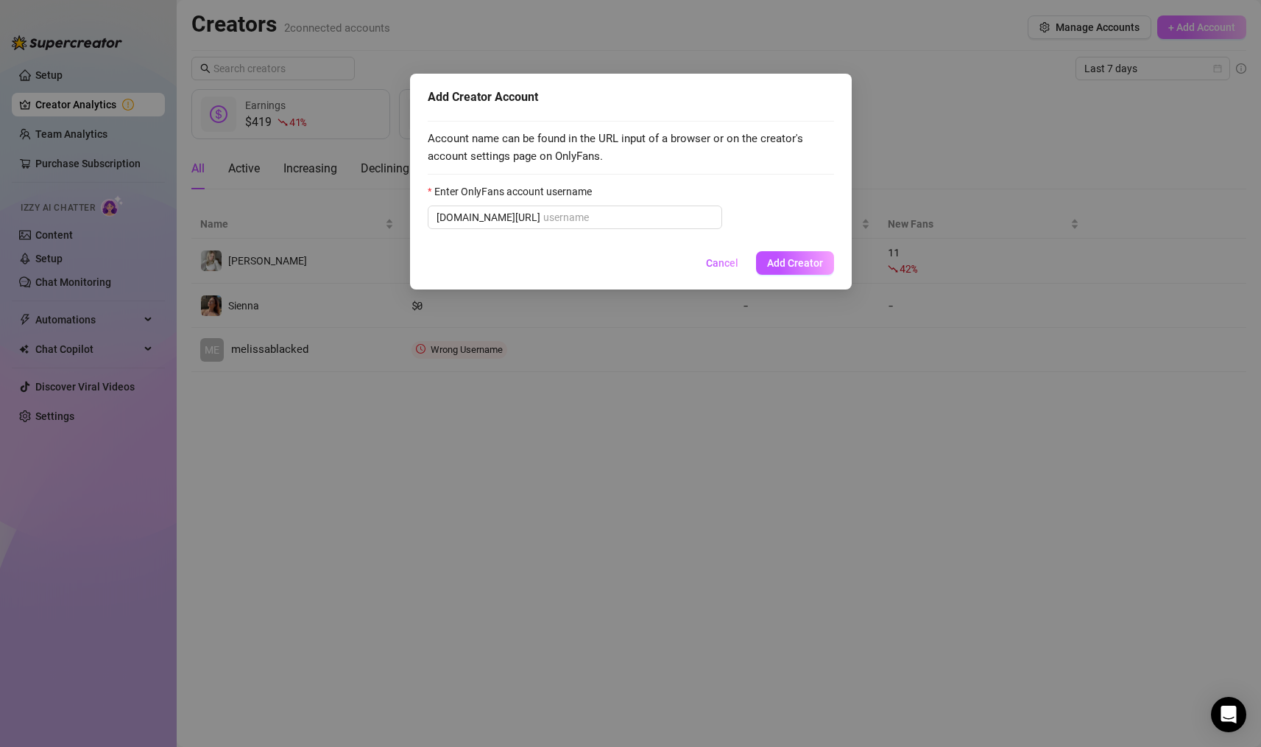 This screenshot has width=1261, height=747. I want to click on div: Add Creator Account, so click(631, 97).